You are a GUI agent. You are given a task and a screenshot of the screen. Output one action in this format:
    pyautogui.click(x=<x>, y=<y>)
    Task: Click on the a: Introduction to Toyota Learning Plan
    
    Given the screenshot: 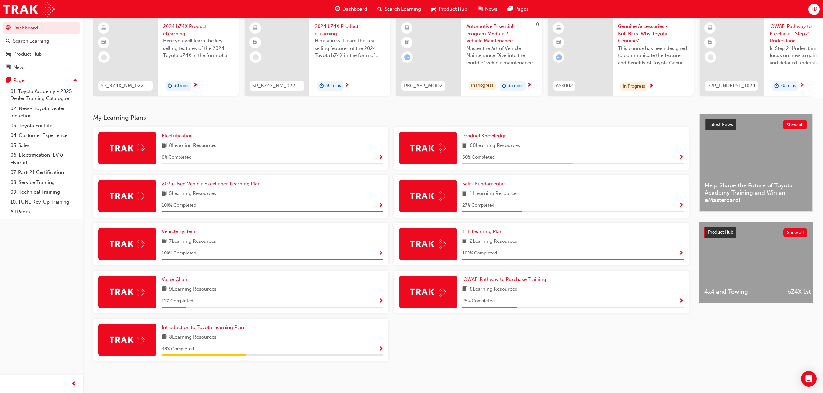 What is the action you would take?
    pyautogui.click(x=204, y=328)
    